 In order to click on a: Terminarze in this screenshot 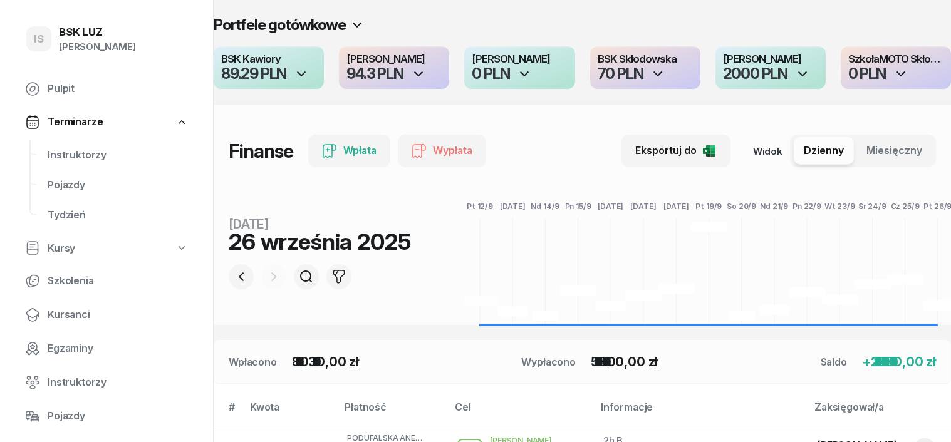, I will do `click(107, 122)`.